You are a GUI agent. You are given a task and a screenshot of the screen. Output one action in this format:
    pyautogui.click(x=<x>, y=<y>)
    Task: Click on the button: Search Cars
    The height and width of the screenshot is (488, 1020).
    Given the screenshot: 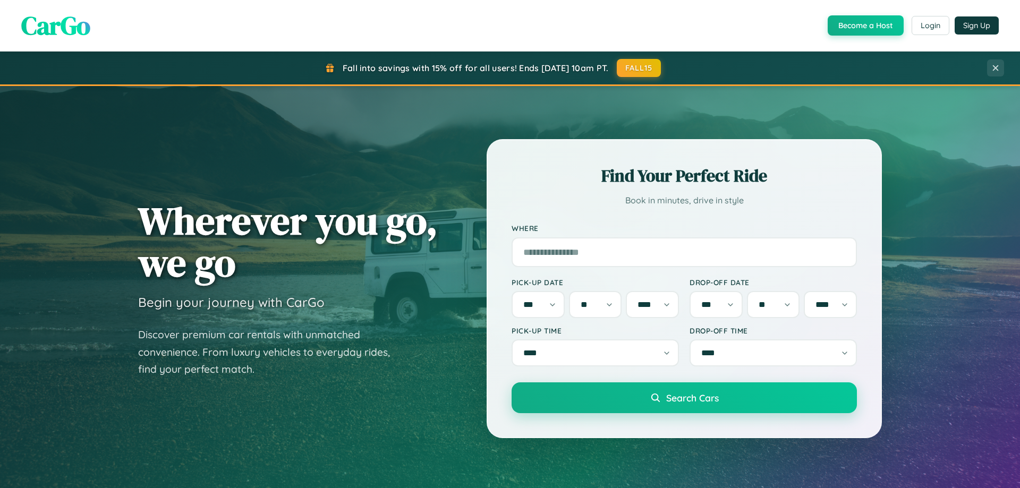 What is the action you would take?
    pyautogui.click(x=685, y=398)
    